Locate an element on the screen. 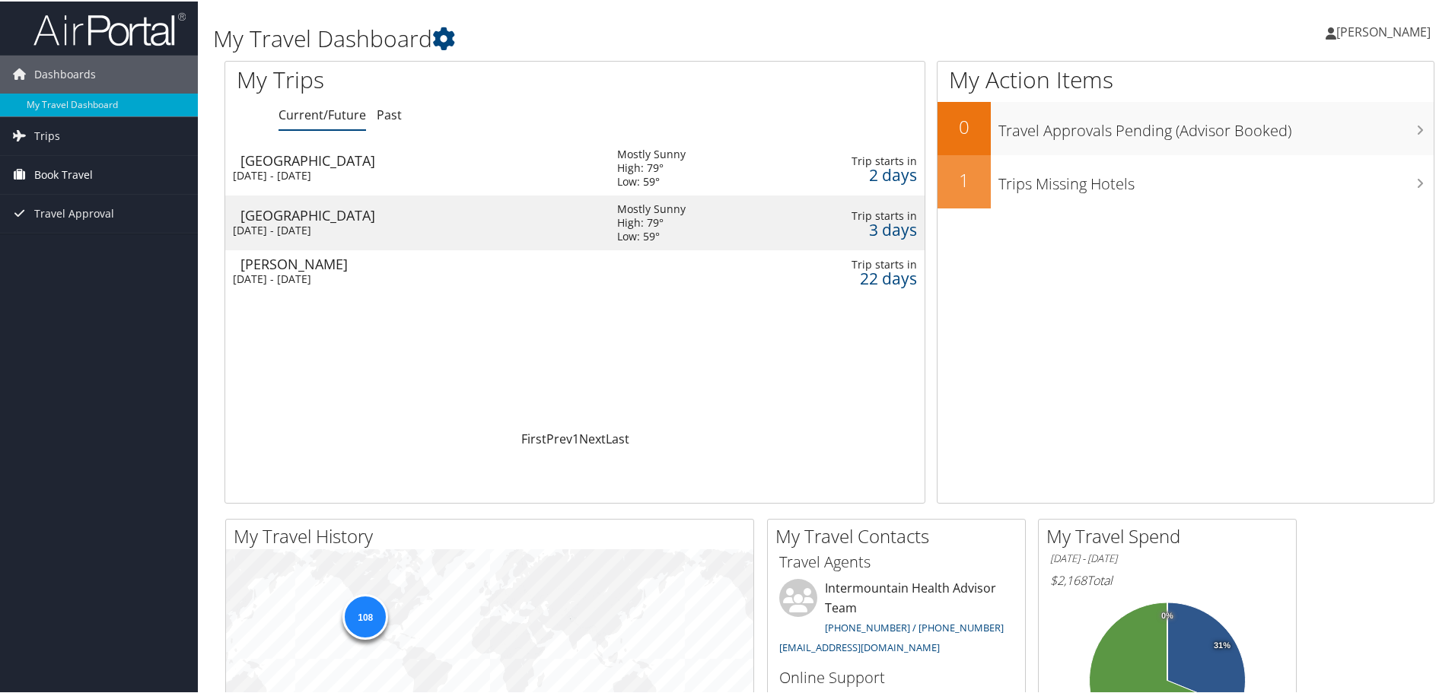 The image size is (1455, 693). h1: My Trips is located at coordinates (429, 78).